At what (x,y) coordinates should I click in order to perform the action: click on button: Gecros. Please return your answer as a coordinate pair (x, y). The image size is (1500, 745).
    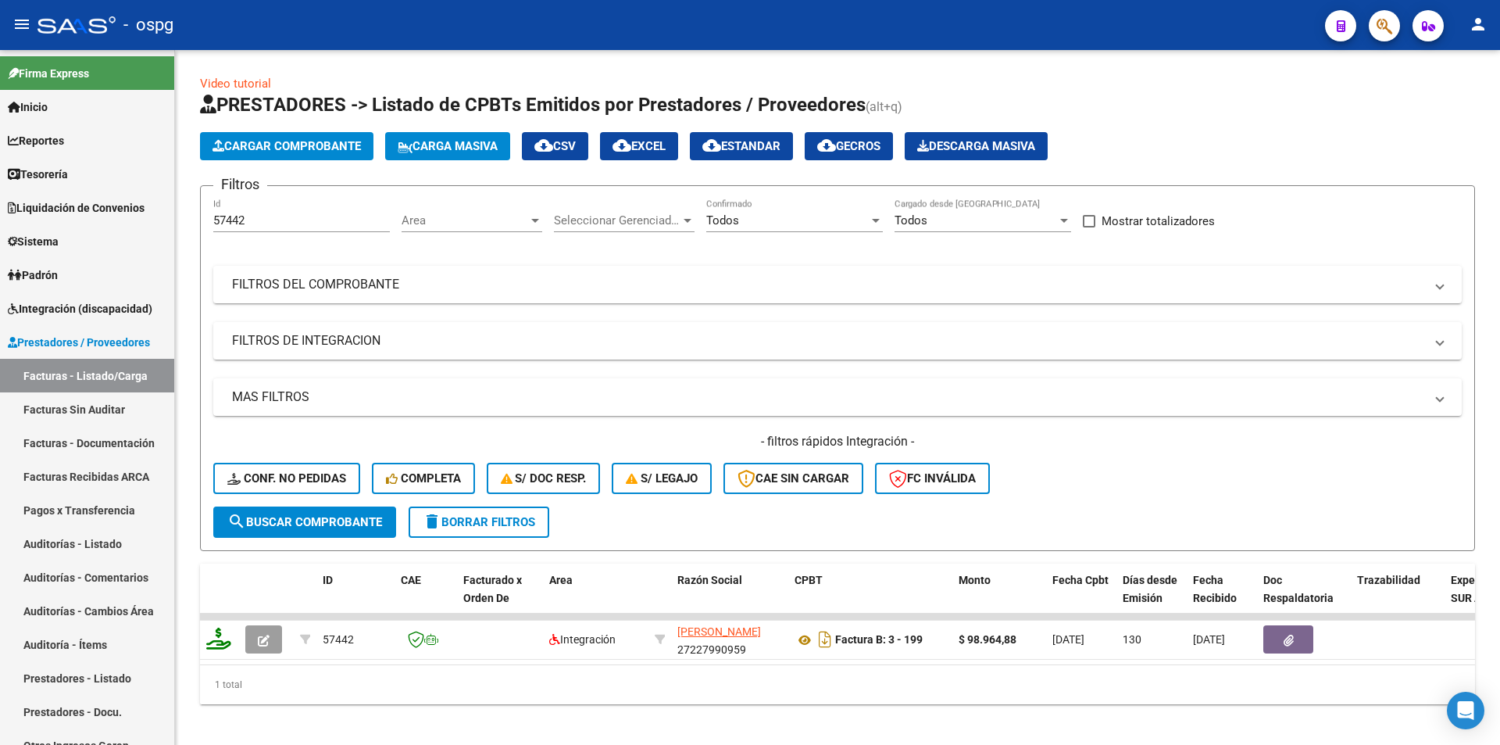
    Looking at the image, I should click on (849, 146).